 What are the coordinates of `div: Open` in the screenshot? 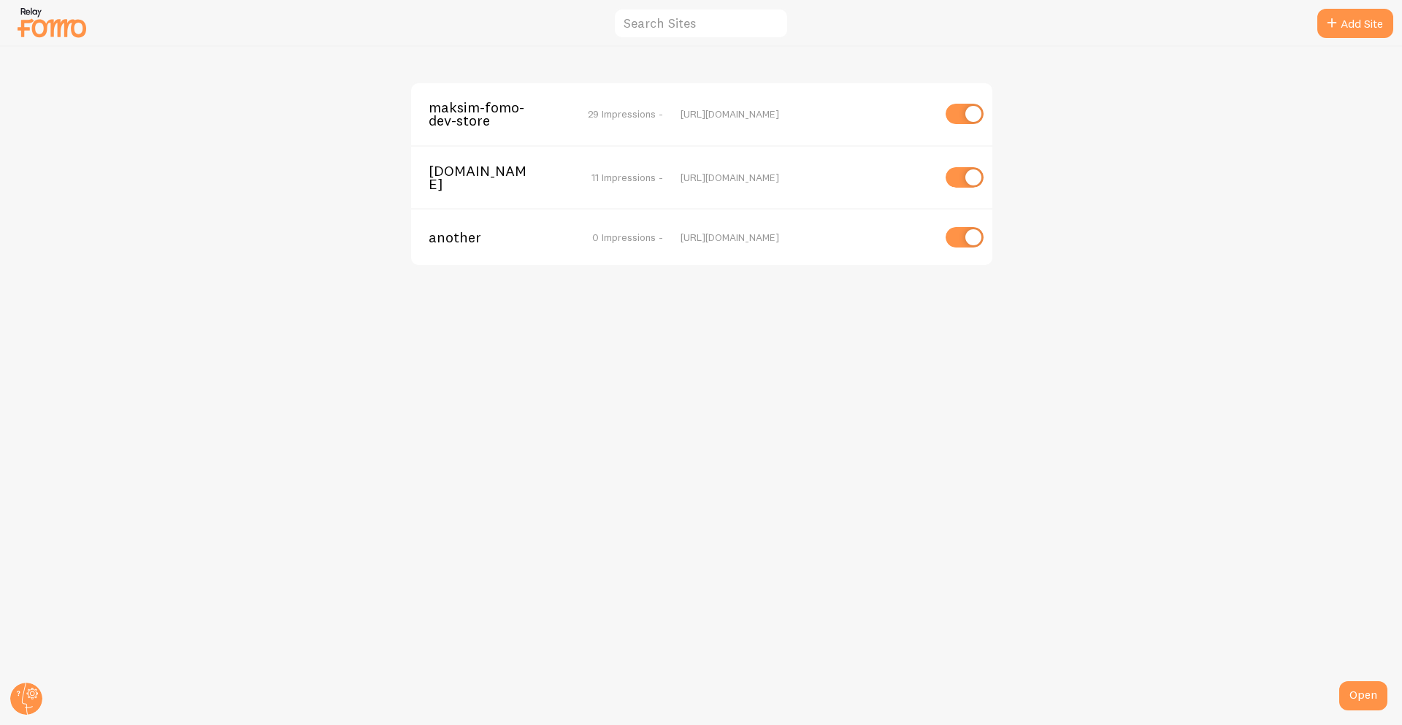 It's located at (1363, 696).